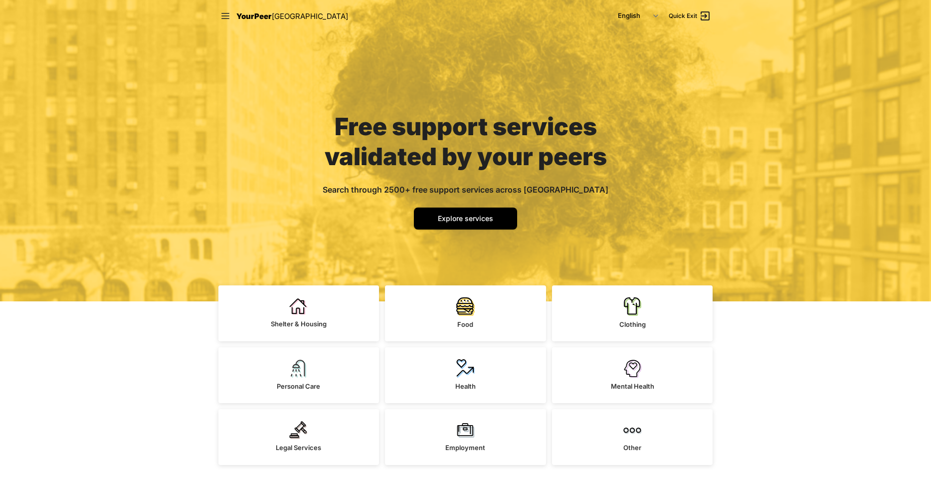  I want to click on span: Clothing, so click(632, 324).